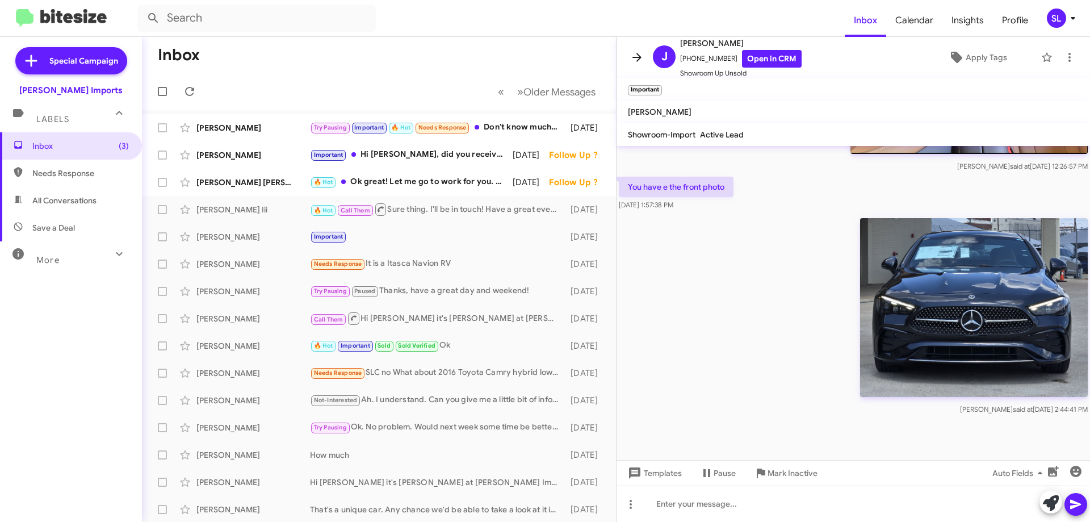  I want to click on div: That's a unique car. Any chance we'd be able to take a look at it in person so I can offer you a ..., so click(437, 509).